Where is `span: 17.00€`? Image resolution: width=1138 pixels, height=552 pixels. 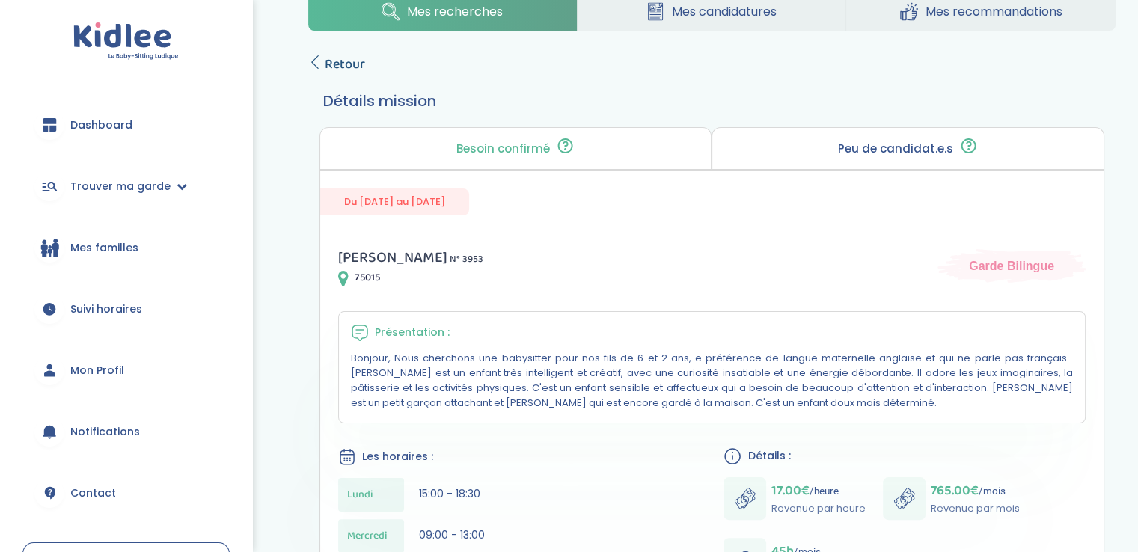 span: 17.00€ is located at coordinates (789, 491).